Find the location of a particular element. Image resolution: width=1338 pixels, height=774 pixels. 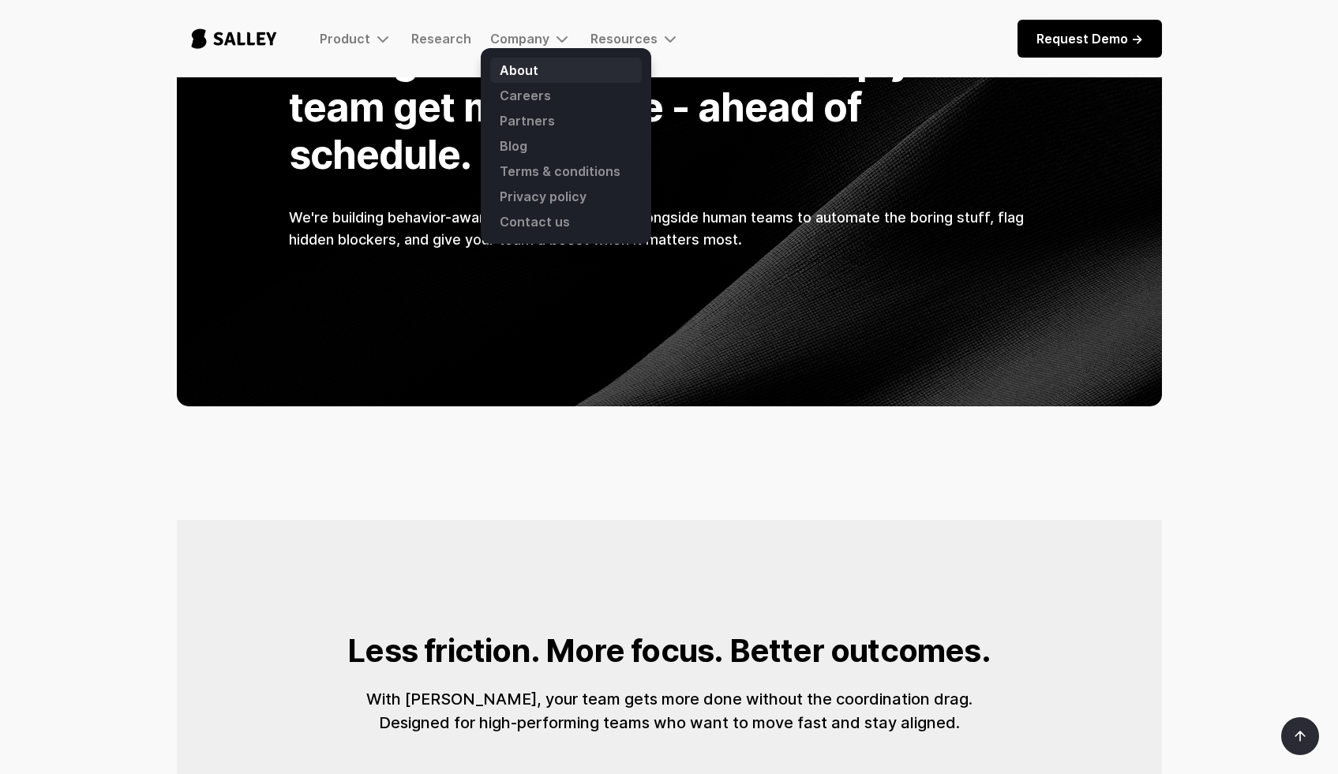

a: Contact us is located at coordinates (566, 222).